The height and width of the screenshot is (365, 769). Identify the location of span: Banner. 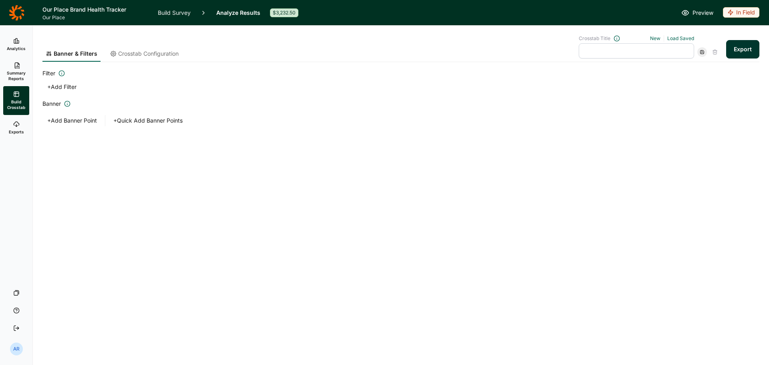
(52, 104).